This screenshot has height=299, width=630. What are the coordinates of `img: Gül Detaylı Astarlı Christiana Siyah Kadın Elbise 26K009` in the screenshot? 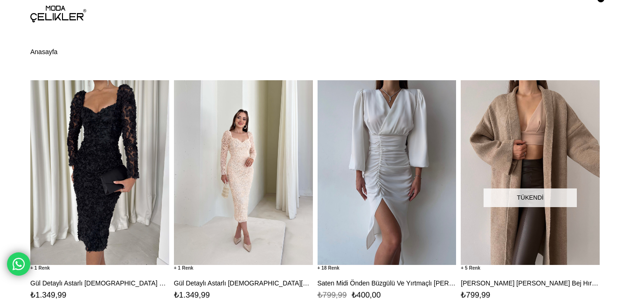 It's located at (100, 173).